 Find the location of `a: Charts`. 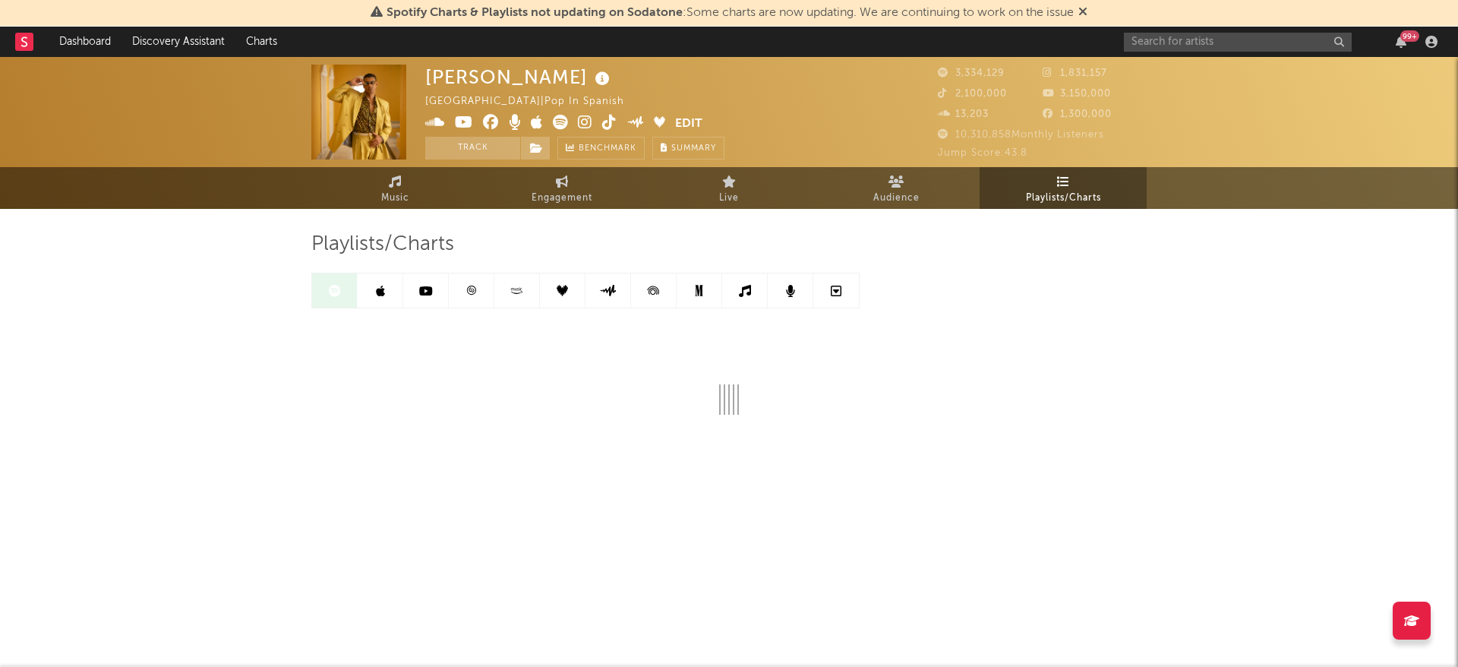

a: Charts is located at coordinates (261, 42).